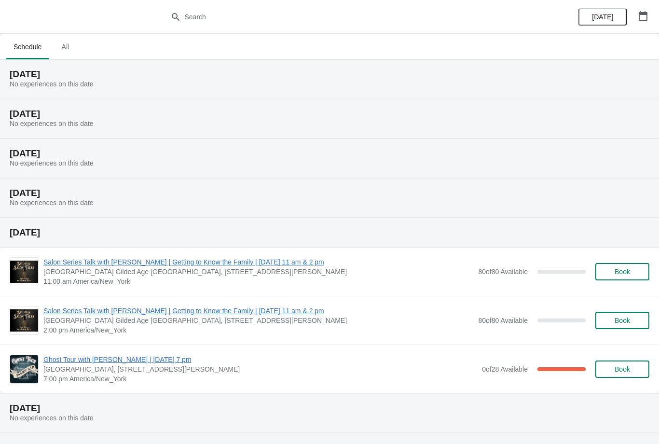 The width and height of the screenshot is (659, 444). I want to click on span: 11:00 am America/New_York, so click(258, 281).